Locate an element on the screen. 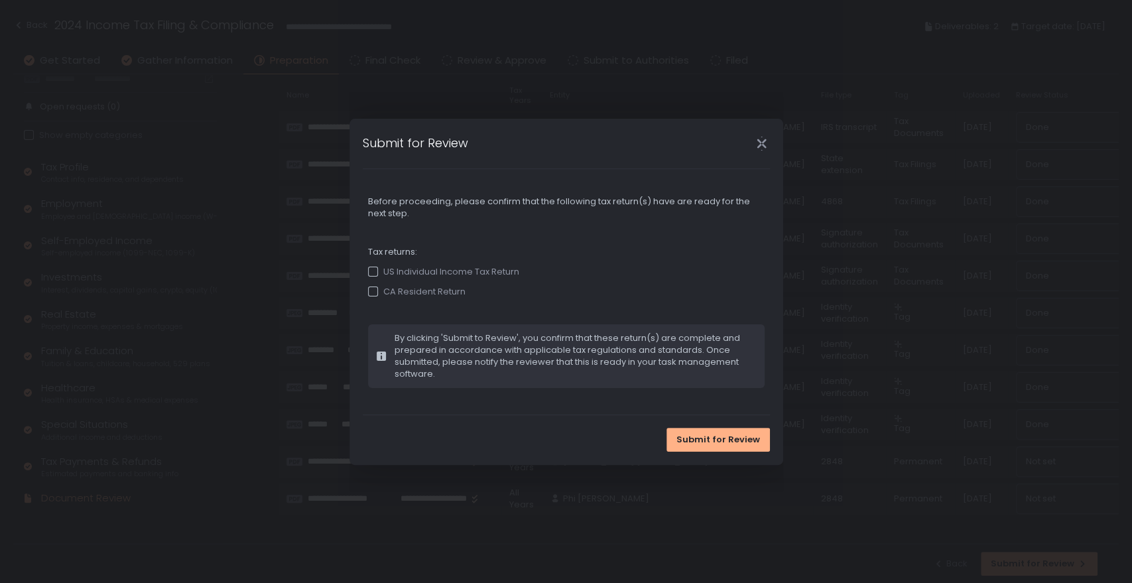 This screenshot has height=583, width=1132. h1: Submit for Review is located at coordinates (415, 143).